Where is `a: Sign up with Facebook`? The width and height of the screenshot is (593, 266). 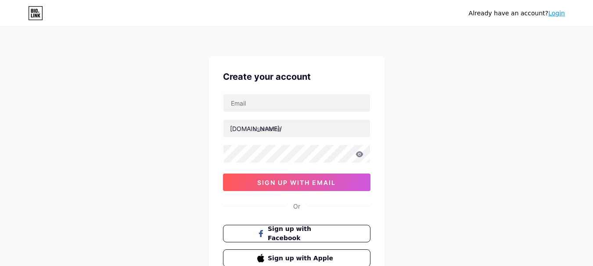 a: Sign up with Facebook is located at coordinates (297, 234).